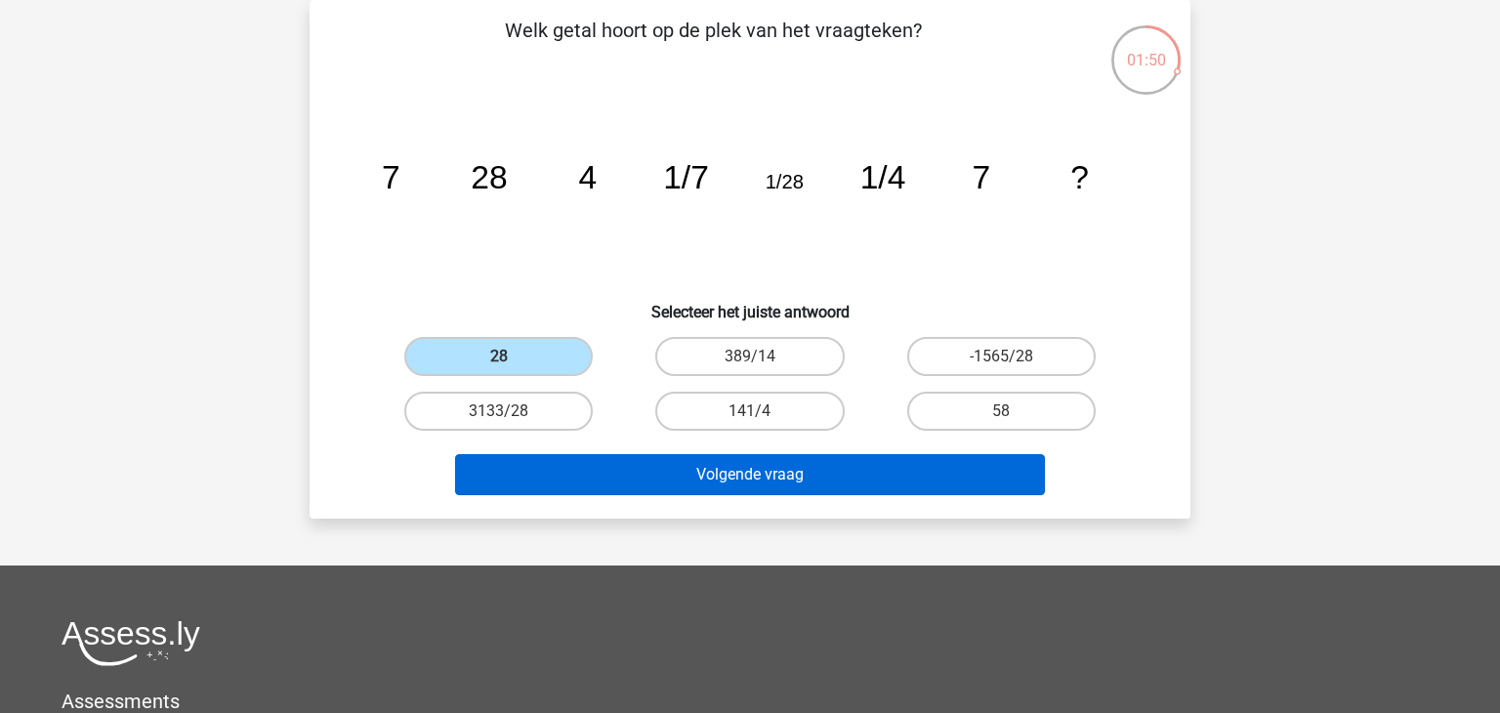  What do you see at coordinates (713, 45) in the screenshot?
I see `p: Welk getal hoort op de plek van het vraagteken?` at bounding box center [713, 45].